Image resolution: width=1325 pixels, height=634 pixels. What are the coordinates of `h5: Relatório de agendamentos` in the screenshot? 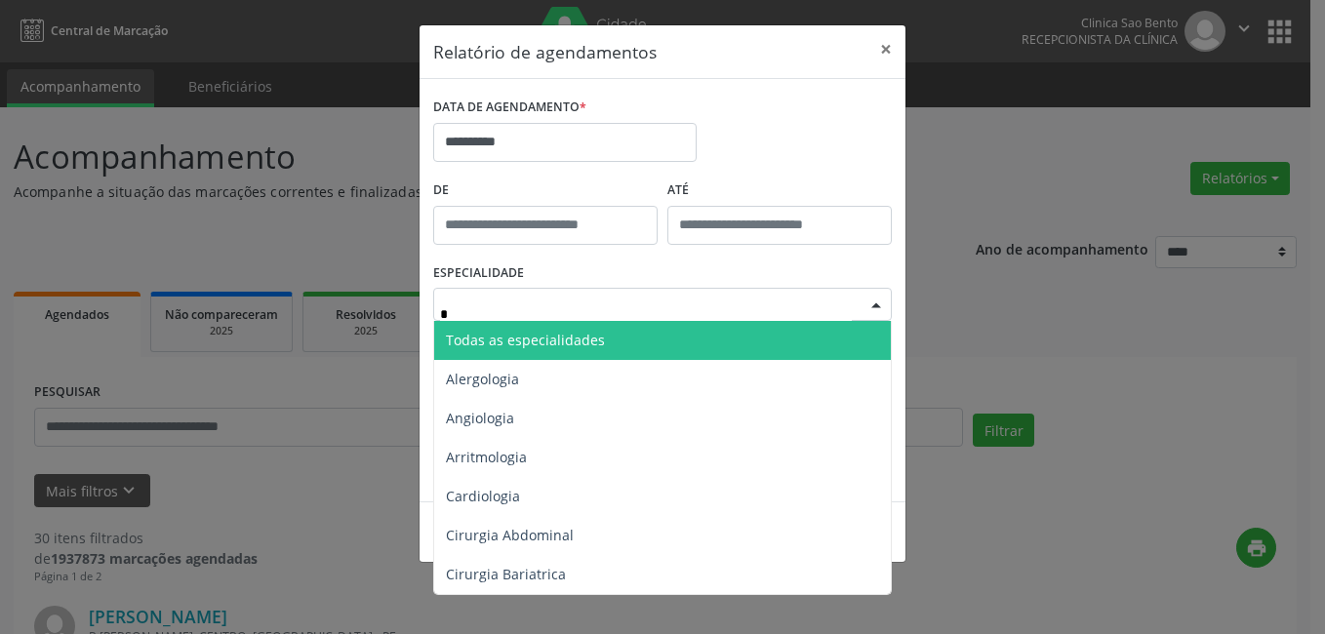 It's located at (545, 52).